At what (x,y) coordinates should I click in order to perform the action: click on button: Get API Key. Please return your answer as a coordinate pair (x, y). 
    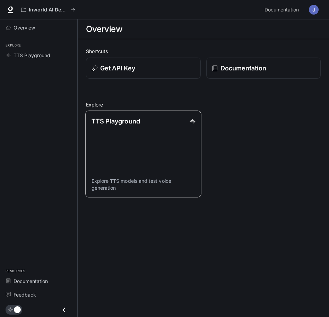
    Looking at the image, I should click on (143, 68).